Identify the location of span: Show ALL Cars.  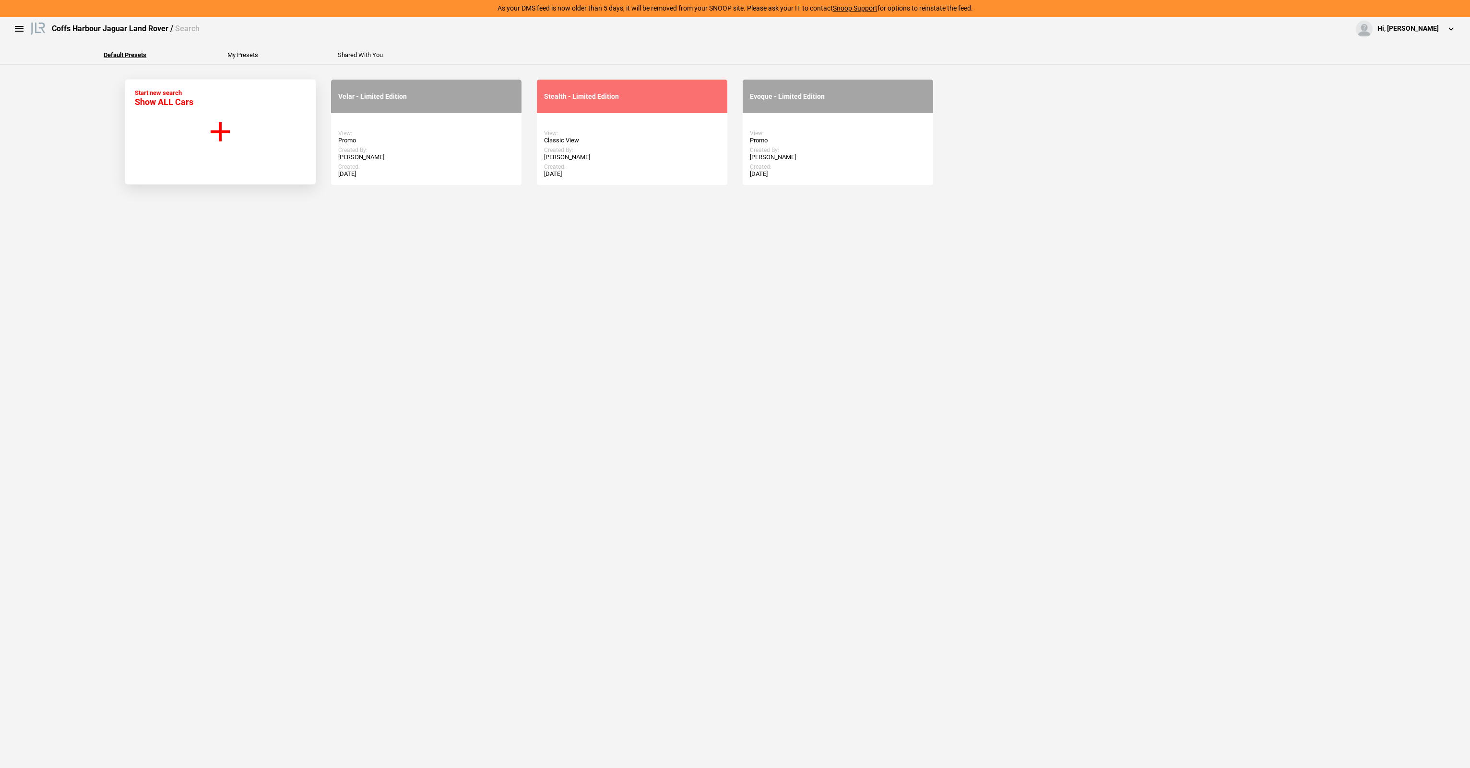
(164, 102).